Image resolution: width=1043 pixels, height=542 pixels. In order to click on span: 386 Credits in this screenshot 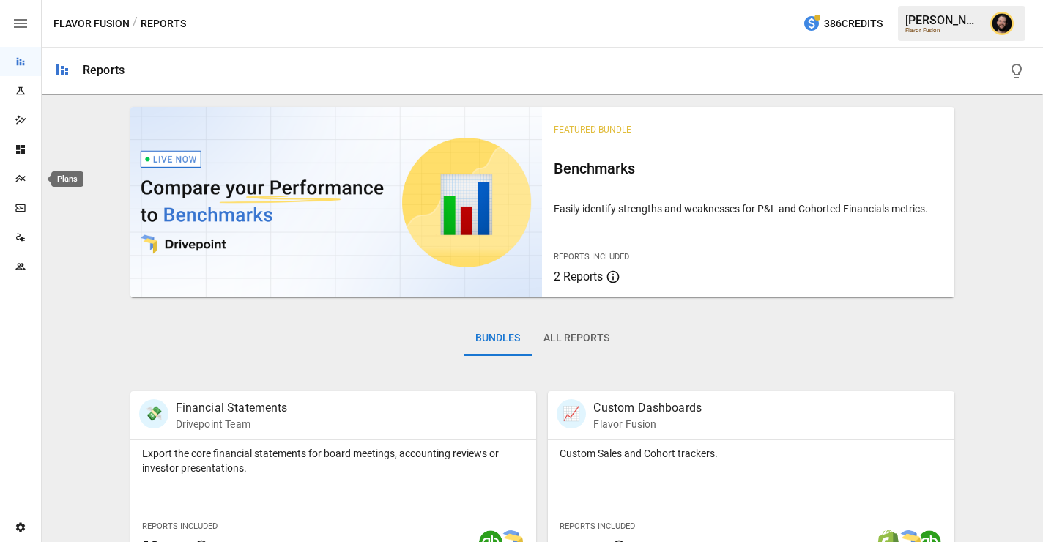, I will do `click(854, 23)`.